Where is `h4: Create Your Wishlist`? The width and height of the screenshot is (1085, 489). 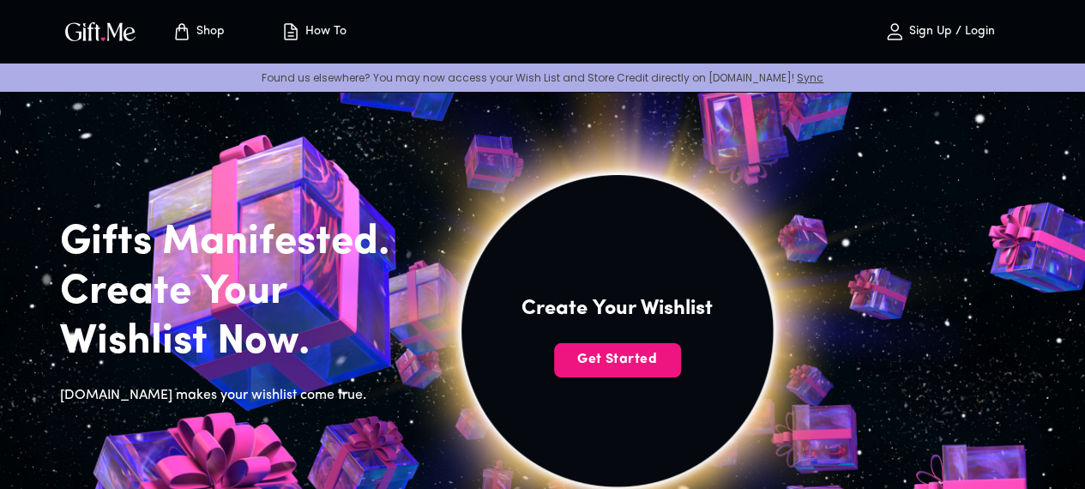
h4: Create Your Wishlist is located at coordinates (617, 309).